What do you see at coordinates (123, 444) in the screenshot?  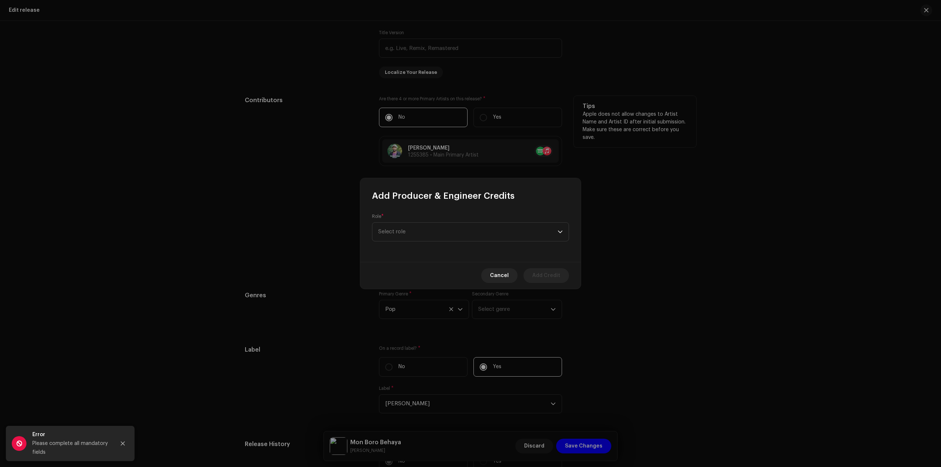 I see `button: Close` at bounding box center [123, 444].